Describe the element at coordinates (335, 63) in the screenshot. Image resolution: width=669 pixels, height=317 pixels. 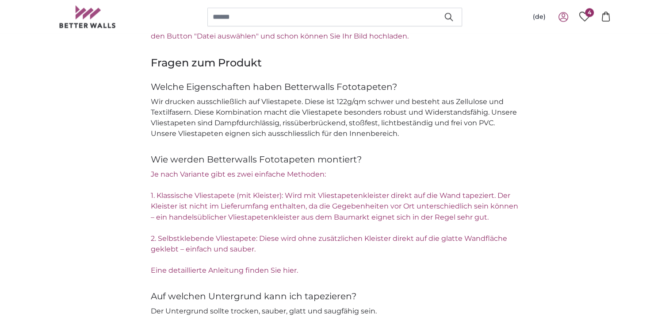
I see `h3: Fragen zum Produkt` at that location.